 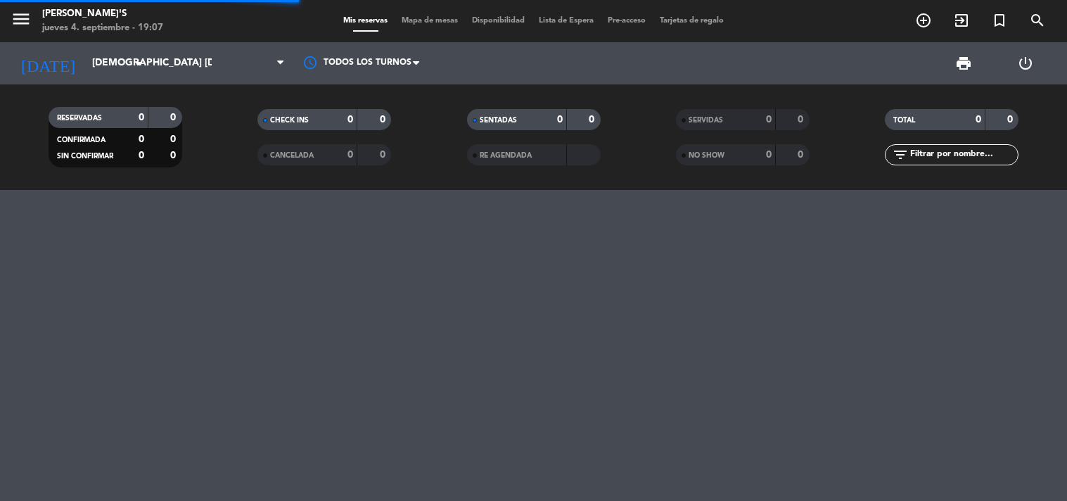 What do you see at coordinates (692, 20) in the screenshot?
I see `span: Tarjetas de regalo` at bounding box center [692, 20].